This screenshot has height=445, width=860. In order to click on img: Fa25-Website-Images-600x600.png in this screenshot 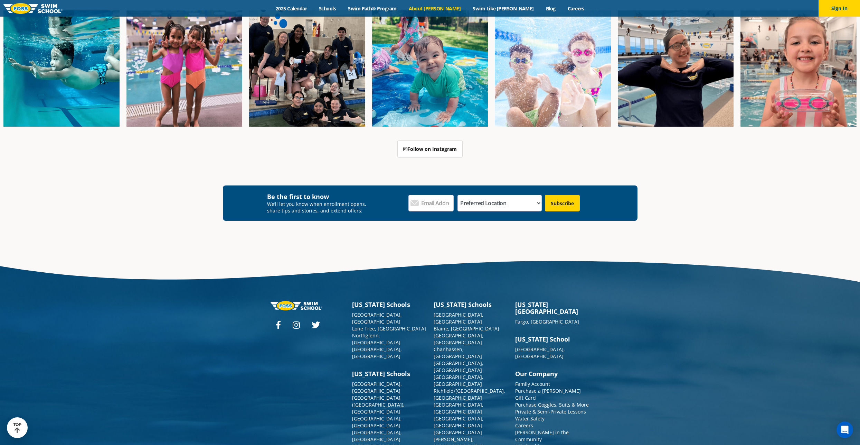, I will do `click(430, 68)`.